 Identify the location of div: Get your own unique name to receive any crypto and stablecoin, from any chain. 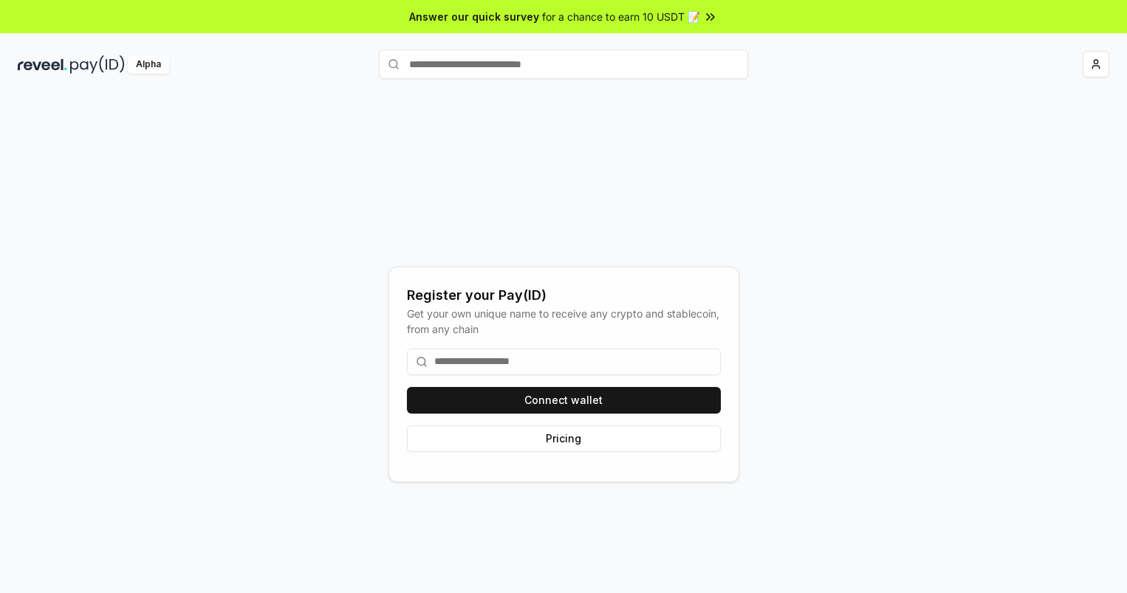
(564, 321).